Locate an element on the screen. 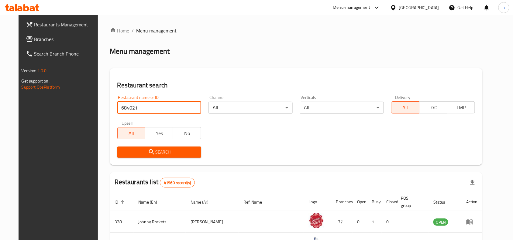  div: Export file is located at coordinates (472, 183).